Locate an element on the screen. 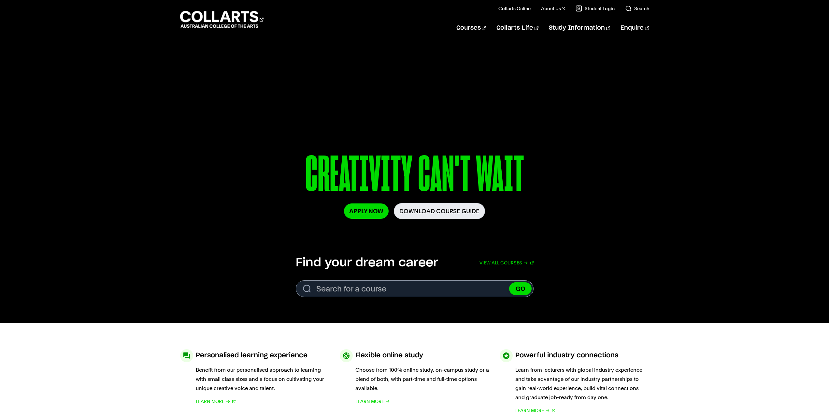  button: GO is located at coordinates (520, 288).